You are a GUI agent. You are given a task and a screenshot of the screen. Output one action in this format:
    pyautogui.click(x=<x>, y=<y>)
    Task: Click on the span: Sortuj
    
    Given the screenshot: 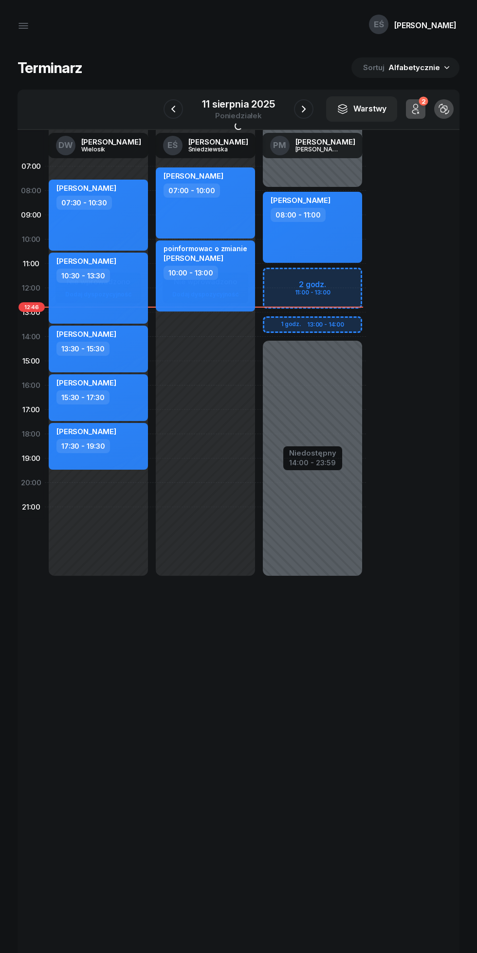 What is the action you would take?
    pyautogui.click(x=375, y=68)
    